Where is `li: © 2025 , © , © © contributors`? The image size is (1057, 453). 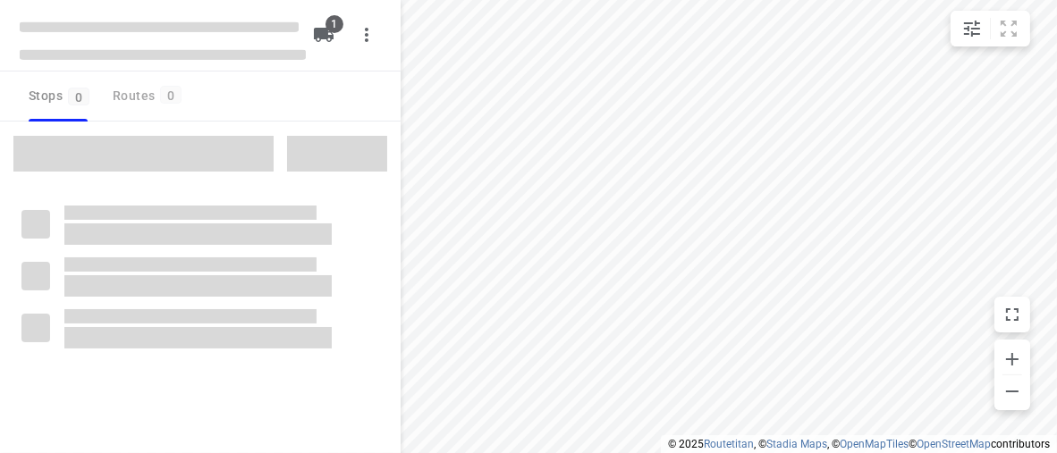 li: © 2025 , © , © © contributors is located at coordinates (858, 444).